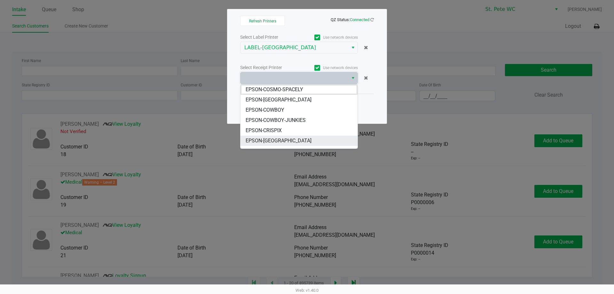 Image resolution: width=614 pixels, height=294 pixels. What do you see at coordinates (270, 67) in the screenshot?
I see `div: Select Receipt Printer` at bounding box center [270, 67].